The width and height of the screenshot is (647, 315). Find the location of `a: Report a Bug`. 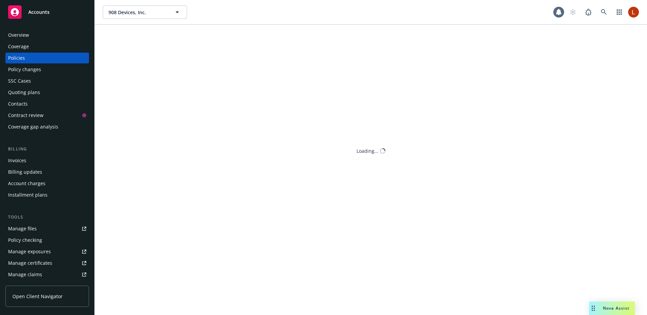

a: Report a Bug is located at coordinates (588, 12).